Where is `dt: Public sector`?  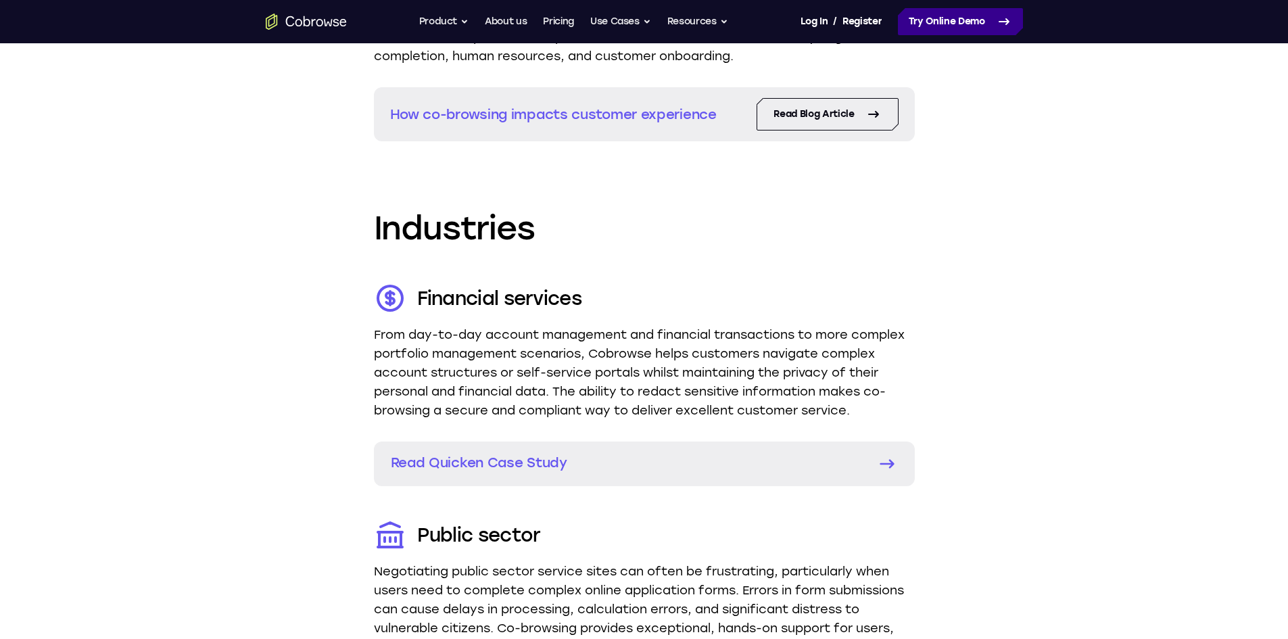
dt: Public sector is located at coordinates (644, 535).